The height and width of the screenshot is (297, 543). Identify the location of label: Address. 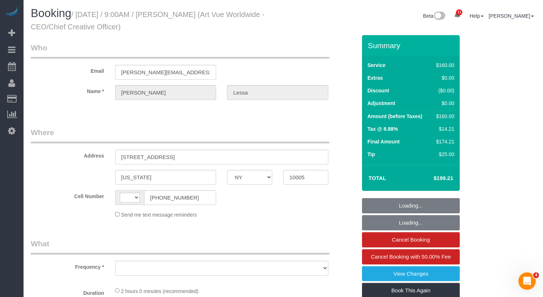
(67, 154).